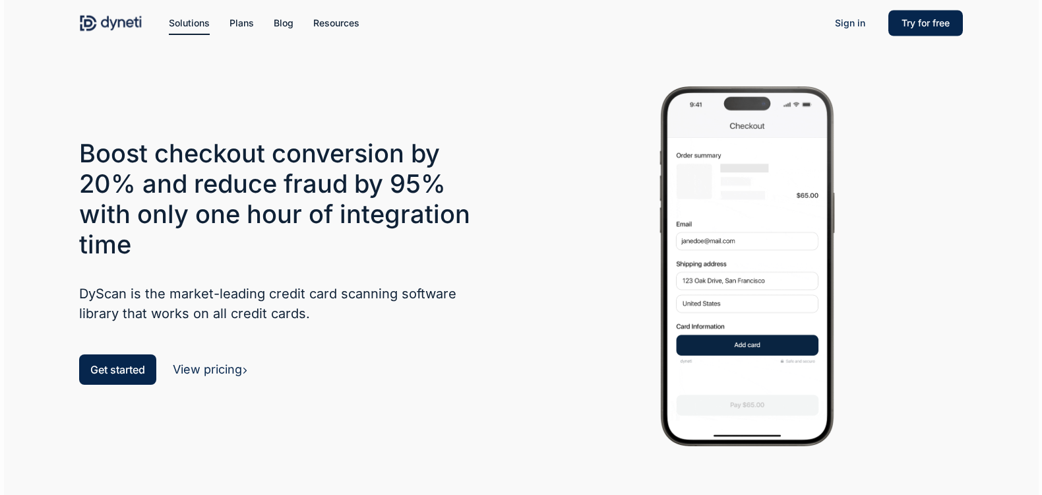 The height and width of the screenshot is (495, 1042). What do you see at coordinates (117, 369) in the screenshot?
I see `a: Get started` at bounding box center [117, 369].